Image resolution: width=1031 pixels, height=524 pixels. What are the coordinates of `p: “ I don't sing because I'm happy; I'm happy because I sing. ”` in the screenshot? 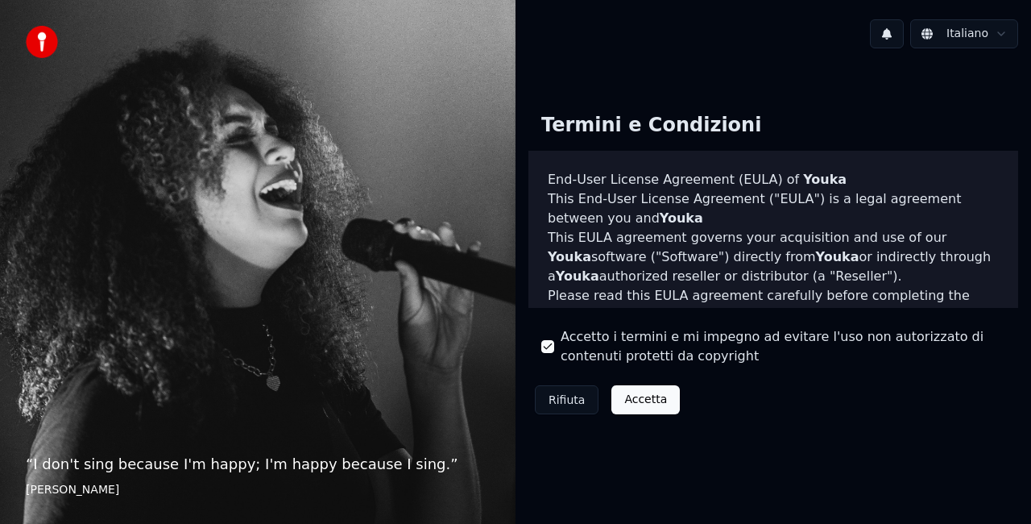 It's located at (258, 464).